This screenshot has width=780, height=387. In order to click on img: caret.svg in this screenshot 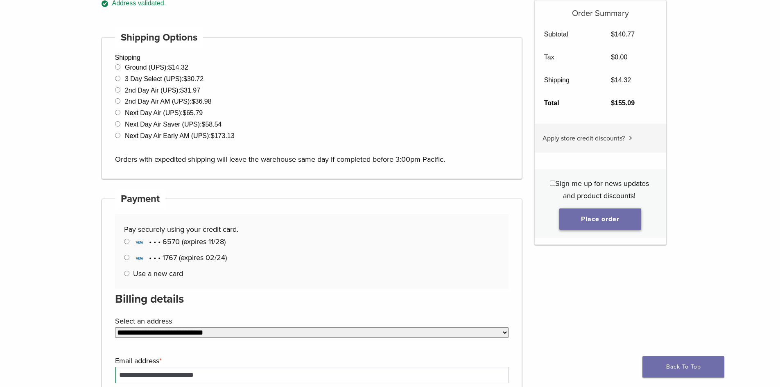, I will do `click(630, 138)`.